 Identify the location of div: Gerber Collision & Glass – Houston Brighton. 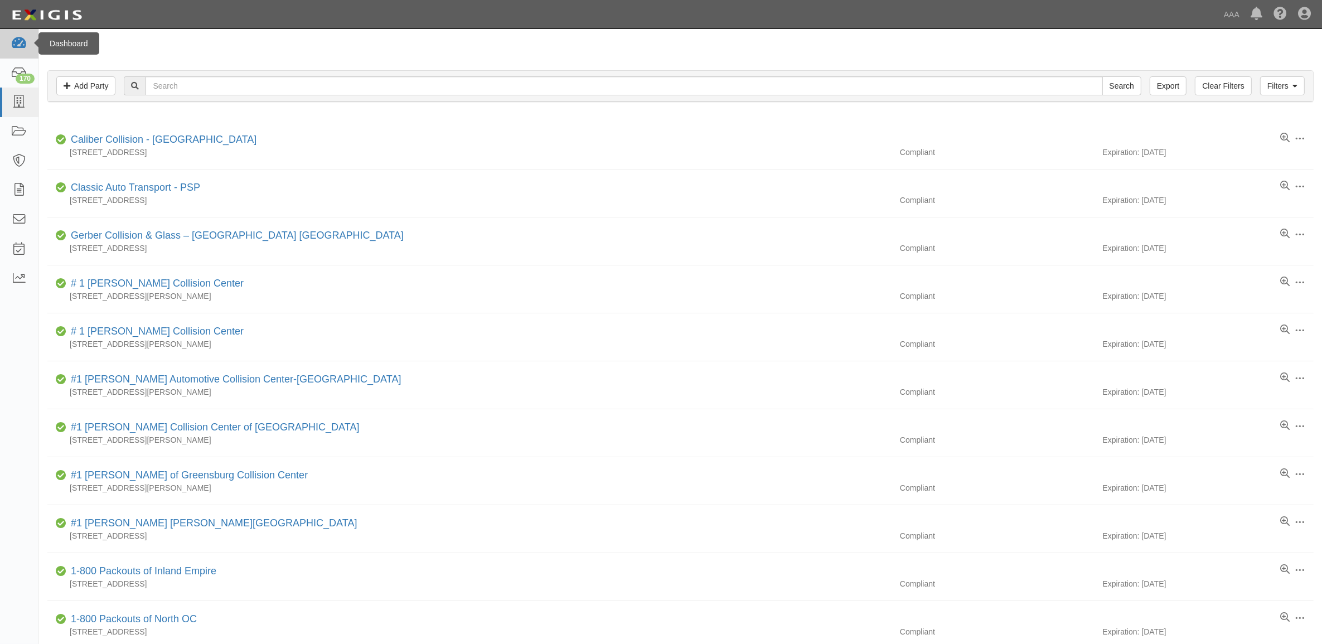
(235, 236).